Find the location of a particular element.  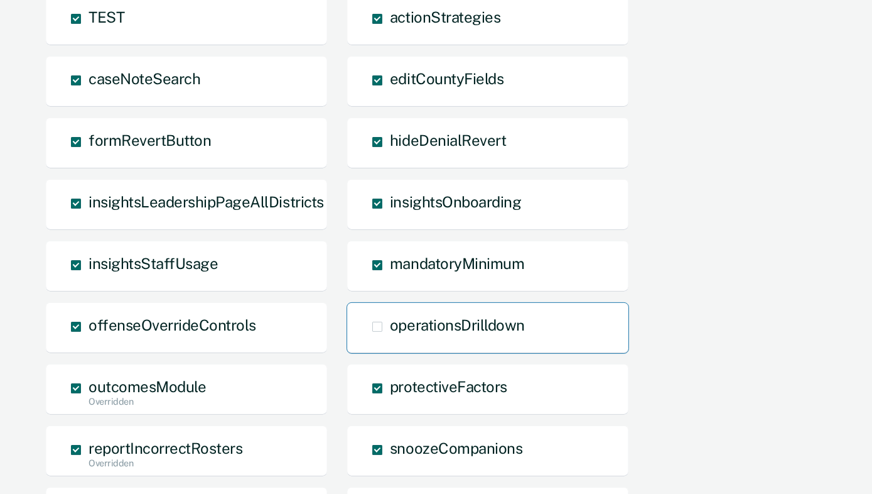

span: operationsDrilldown is located at coordinates (457, 325).